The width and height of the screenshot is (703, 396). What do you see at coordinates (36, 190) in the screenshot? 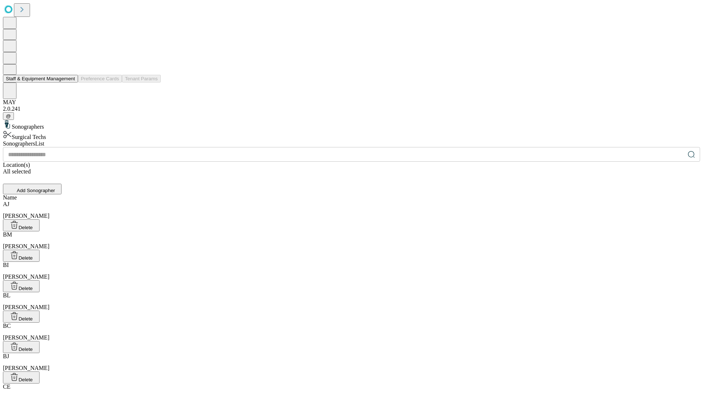
I see `span: Add Sonographer` at bounding box center [36, 190].